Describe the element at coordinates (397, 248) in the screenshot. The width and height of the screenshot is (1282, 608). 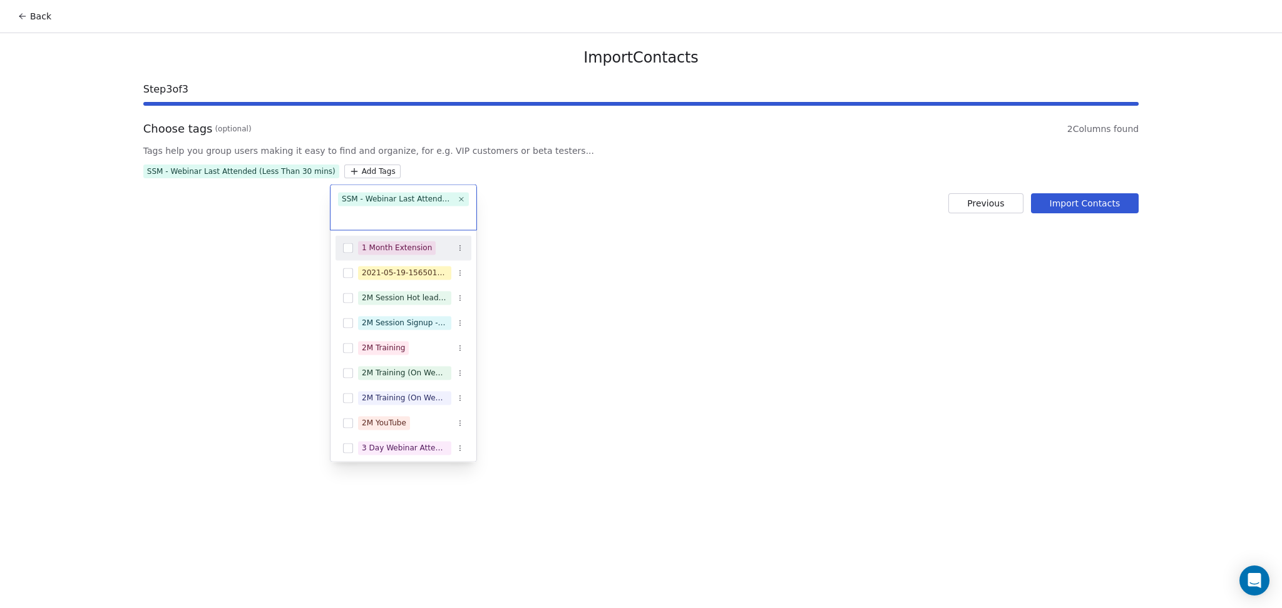
I see `div: 1 Month Extension` at that location.